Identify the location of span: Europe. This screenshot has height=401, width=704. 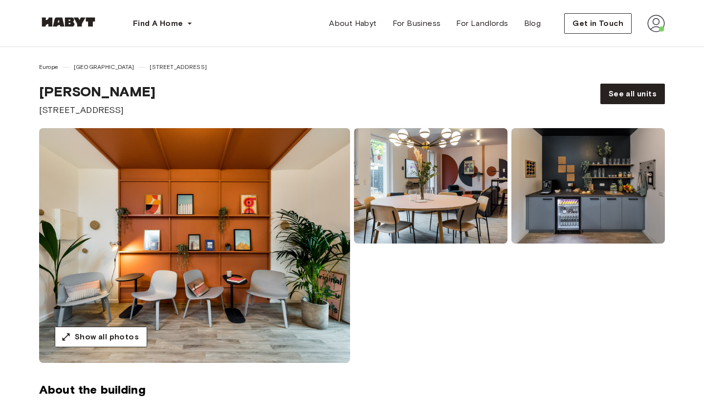
(48, 67).